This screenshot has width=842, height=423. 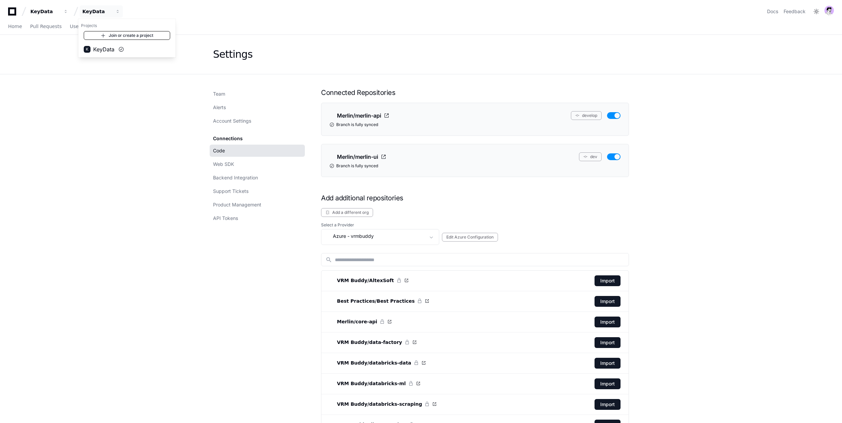 What do you see at coordinates (257, 94) in the screenshot?
I see `a: Team` at bounding box center [257, 94].